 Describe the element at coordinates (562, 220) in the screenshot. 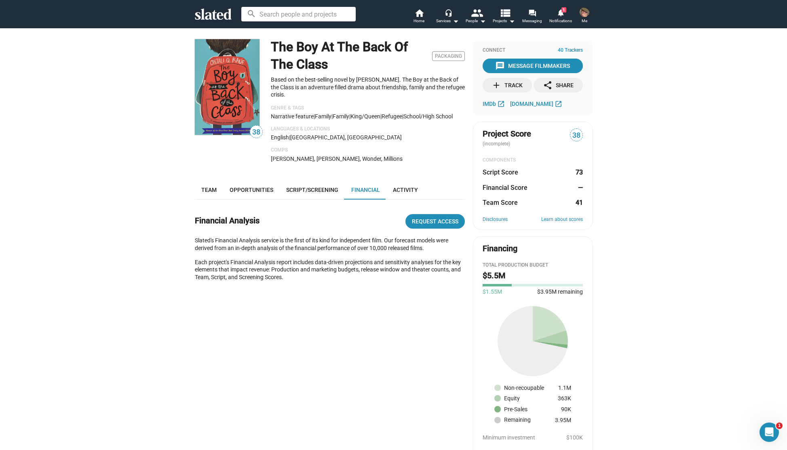

I see `a: Learn about scores` at that location.